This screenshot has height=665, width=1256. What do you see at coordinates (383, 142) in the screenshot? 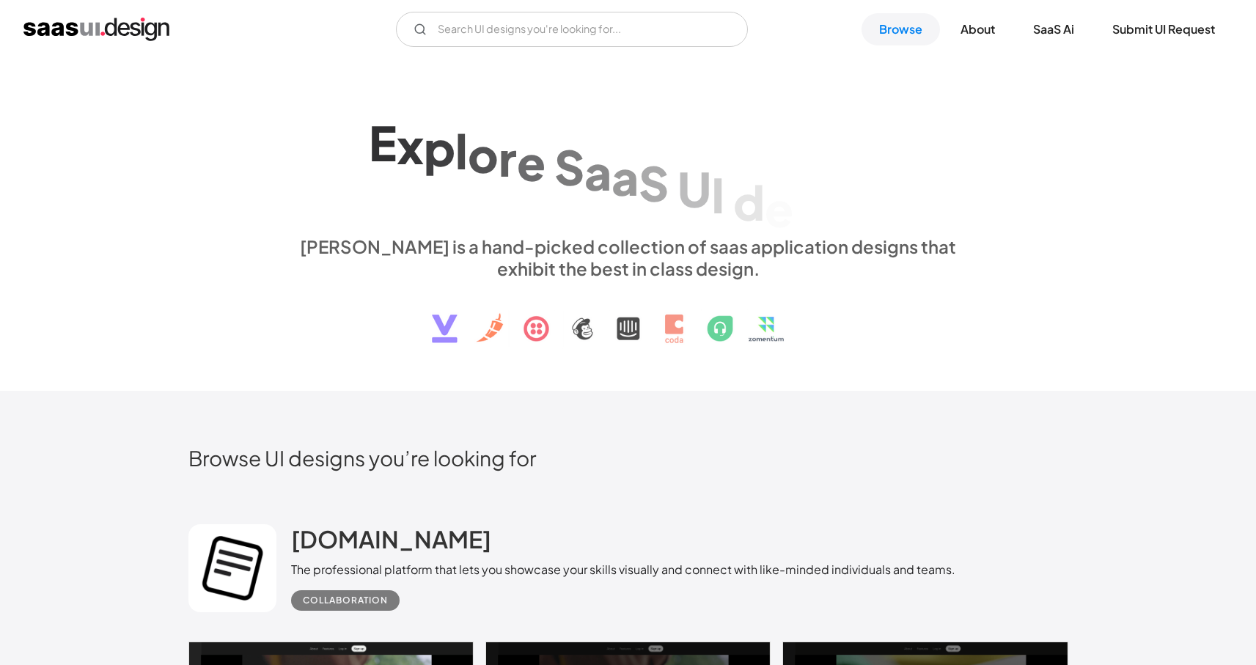
I see `div: E` at bounding box center [383, 142].